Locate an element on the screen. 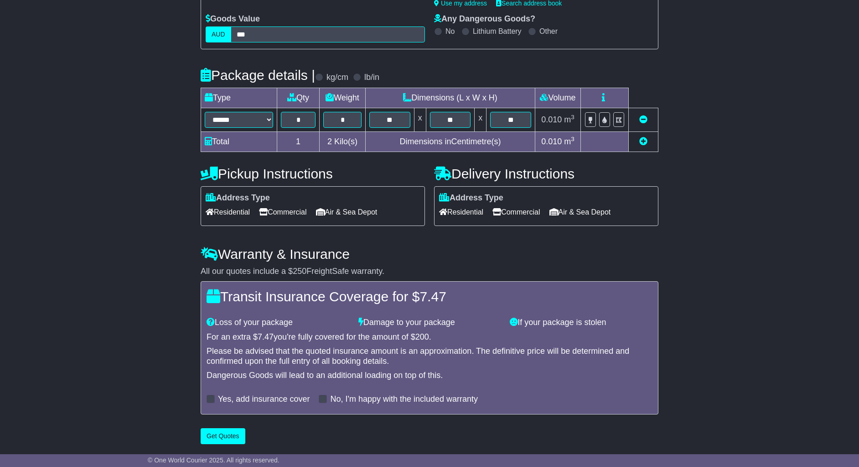  label: Lithium Battery is located at coordinates (497, 31).